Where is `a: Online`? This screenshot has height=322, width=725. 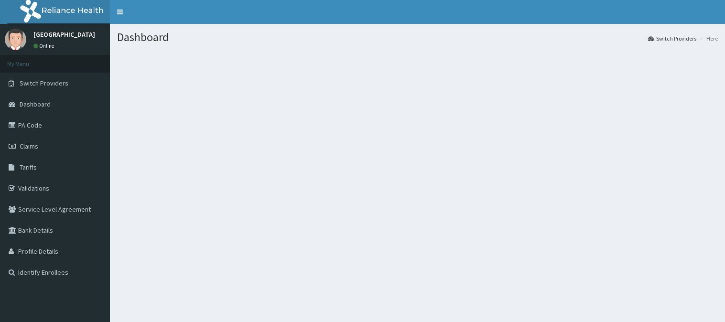
a: Online is located at coordinates (45, 46).